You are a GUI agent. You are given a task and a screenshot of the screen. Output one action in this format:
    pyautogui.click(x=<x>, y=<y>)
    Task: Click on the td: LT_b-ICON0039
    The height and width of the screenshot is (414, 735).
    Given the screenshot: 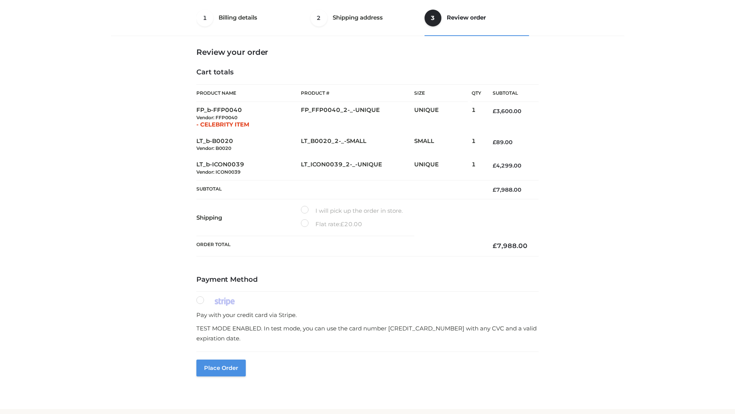 What is the action you would take?
    pyautogui.click(x=249, y=168)
    